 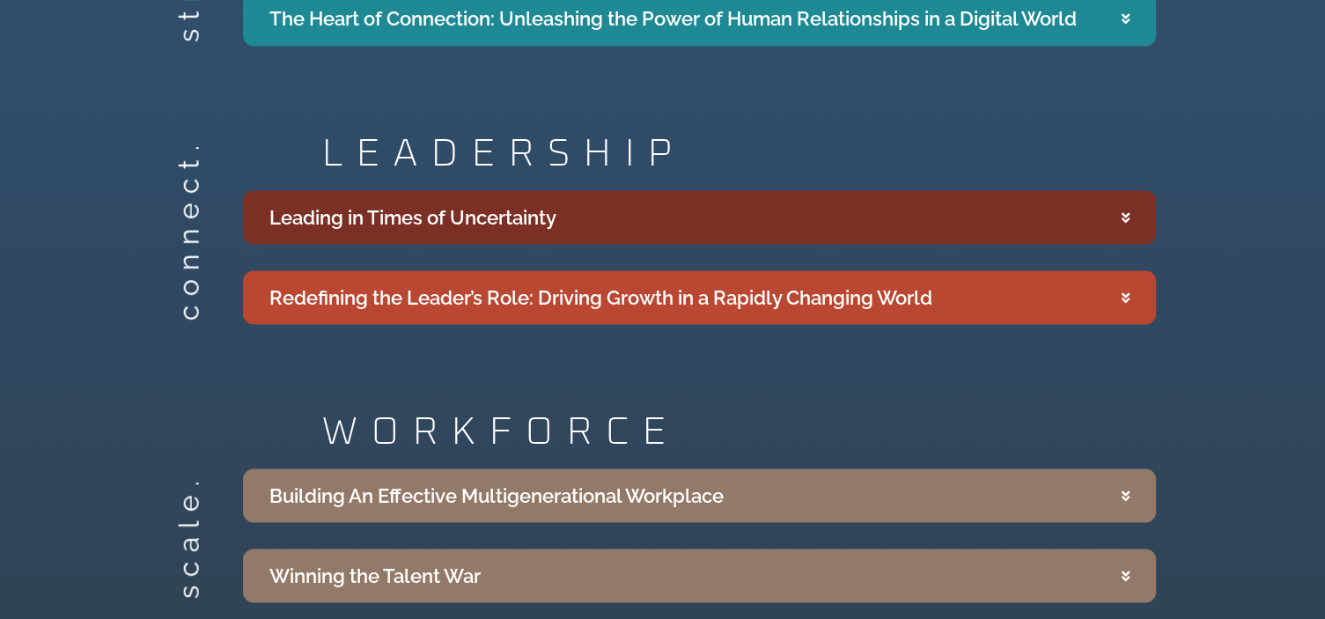 I want to click on div: Leading in Times of Uncertainty, so click(x=413, y=217).